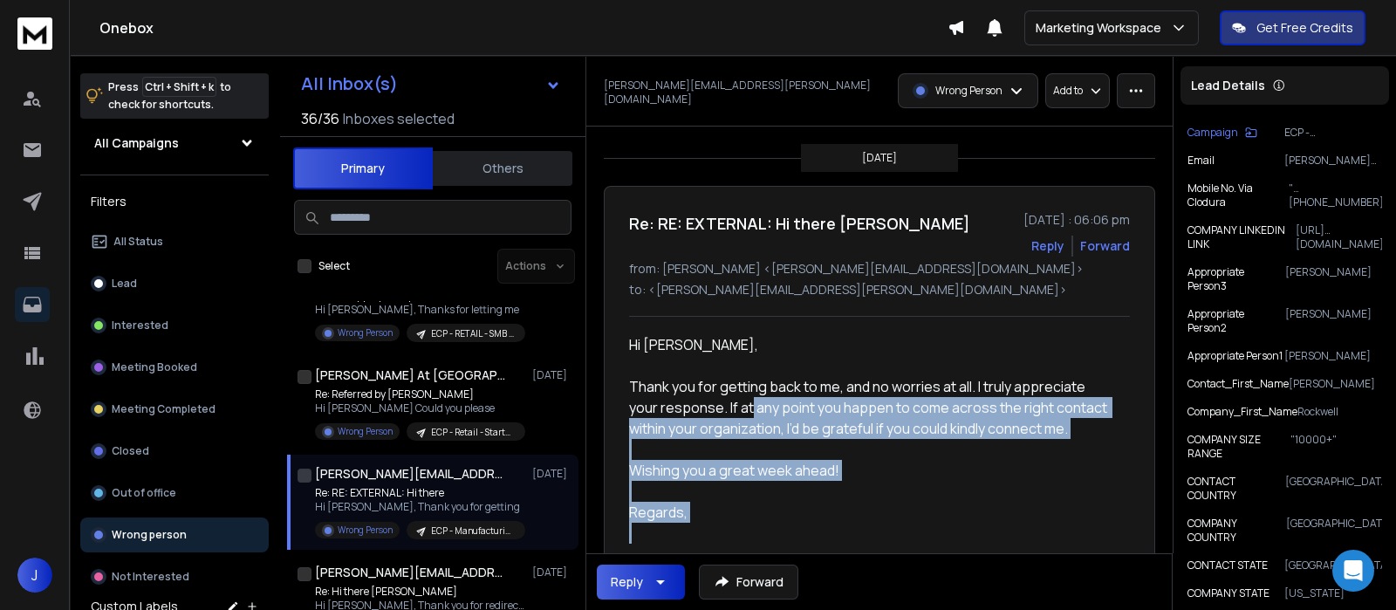  Describe the element at coordinates (420, 493) in the screenshot. I see `p: Re: RE: EXTERNAL: Hi there` at that location.